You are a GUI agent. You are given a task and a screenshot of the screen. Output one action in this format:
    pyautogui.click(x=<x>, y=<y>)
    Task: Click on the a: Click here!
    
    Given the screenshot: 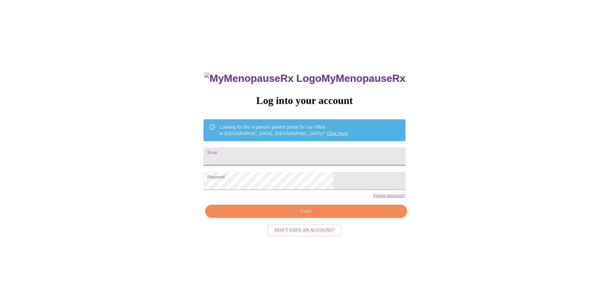 What is the action you would take?
    pyautogui.click(x=337, y=133)
    